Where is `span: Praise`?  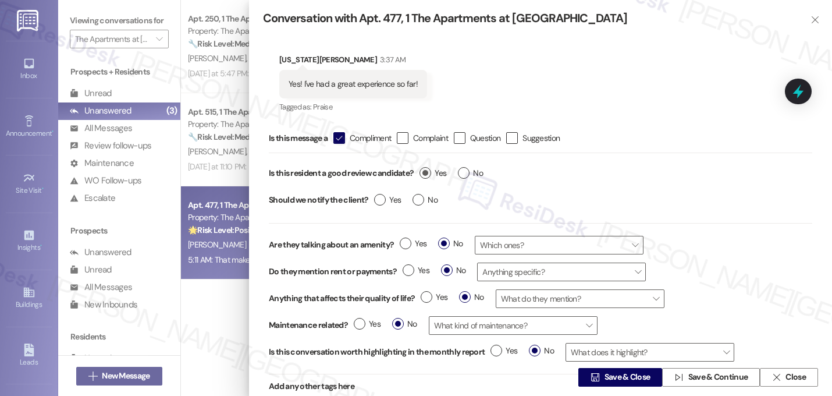 span: Praise is located at coordinates (322, 106).